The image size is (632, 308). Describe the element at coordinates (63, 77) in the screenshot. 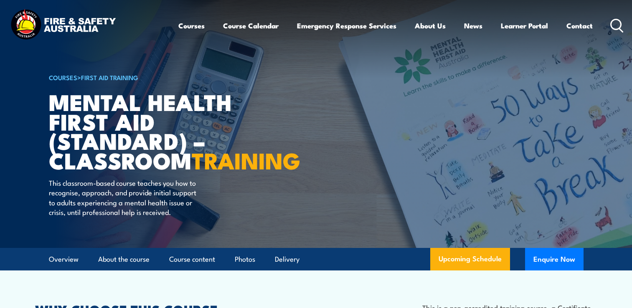

I see `a: COURSES` at that location.